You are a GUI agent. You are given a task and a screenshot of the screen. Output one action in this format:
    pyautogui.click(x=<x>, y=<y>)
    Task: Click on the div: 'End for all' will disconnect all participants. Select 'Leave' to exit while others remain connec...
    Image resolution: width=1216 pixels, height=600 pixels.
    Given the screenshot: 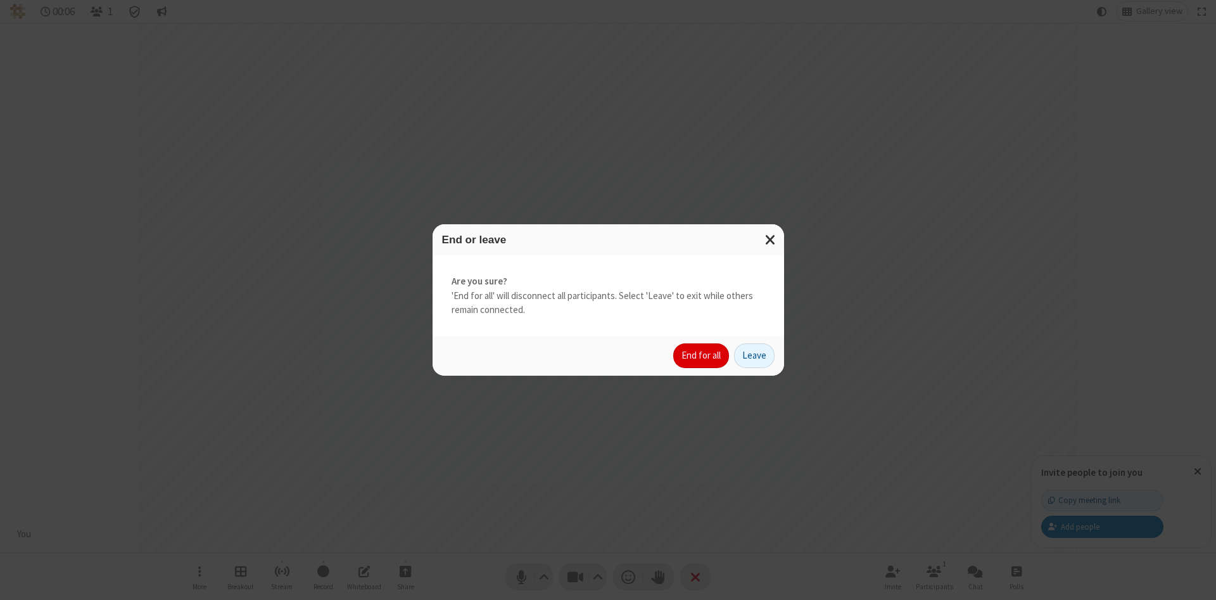 What is the action you would take?
    pyautogui.click(x=608, y=296)
    